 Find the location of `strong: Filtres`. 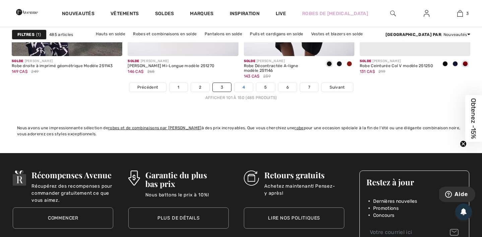

strong: Filtres is located at coordinates (26, 35).